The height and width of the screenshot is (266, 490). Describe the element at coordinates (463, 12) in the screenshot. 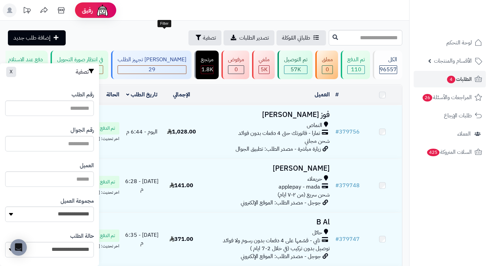

I see `img: logo-2.png` at that location.